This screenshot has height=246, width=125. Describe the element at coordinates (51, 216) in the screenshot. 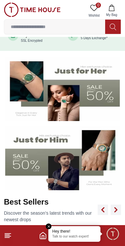

I see `p: Discover the season’s latest trends with our newest drops` at that location.